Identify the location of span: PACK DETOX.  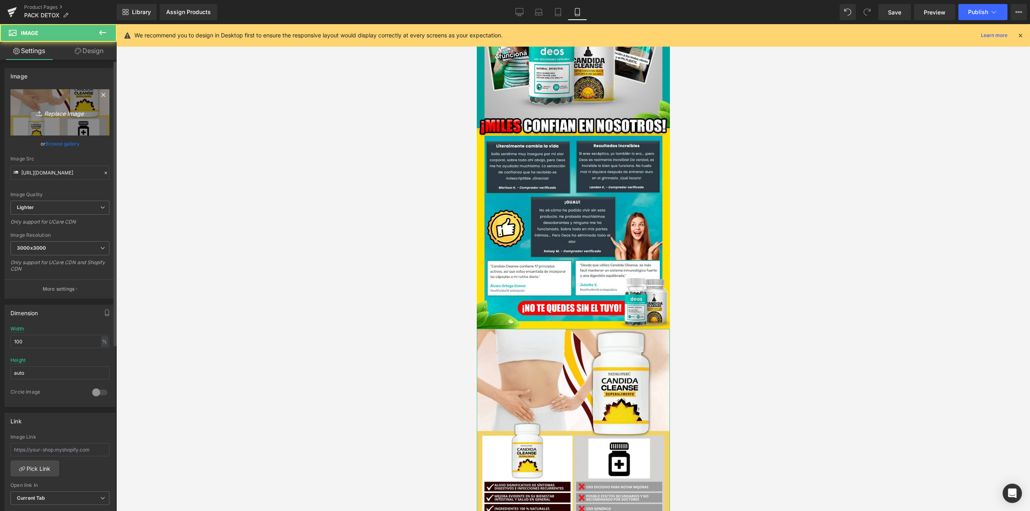
(42, 15).